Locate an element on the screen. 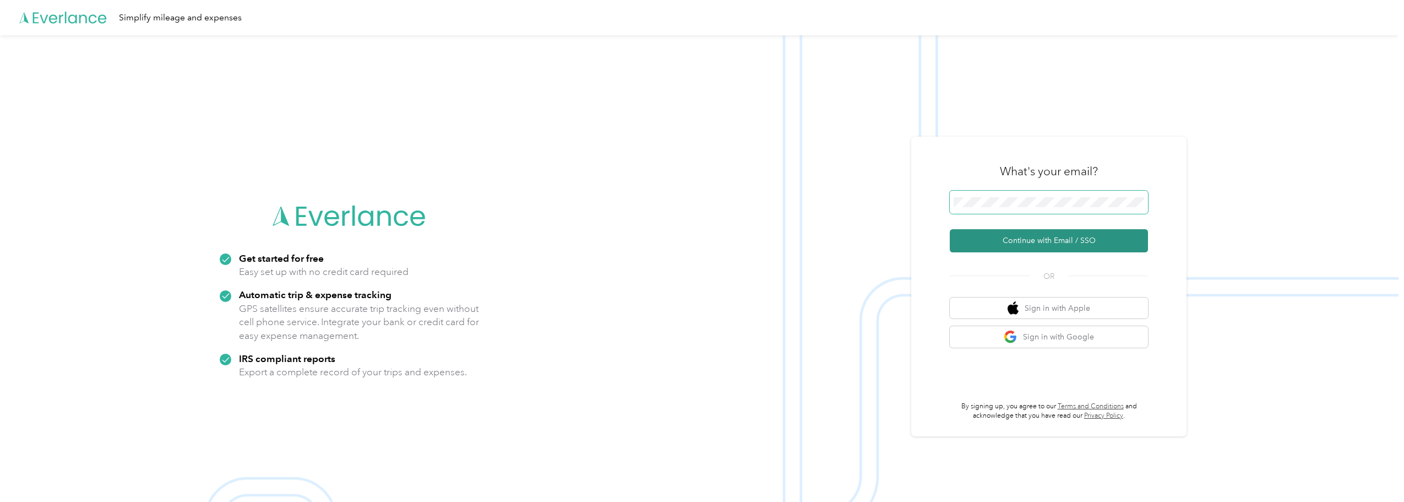 This screenshot has width=1404, height=502. p: Export a complete record of your trips and expenses. is located at coordinates (353, 372).